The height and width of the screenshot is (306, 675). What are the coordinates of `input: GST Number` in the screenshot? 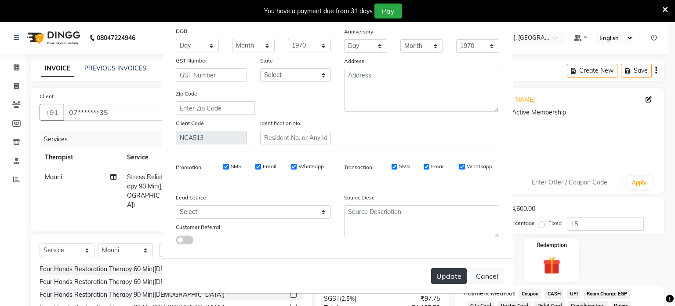 It's located at (211, 75).